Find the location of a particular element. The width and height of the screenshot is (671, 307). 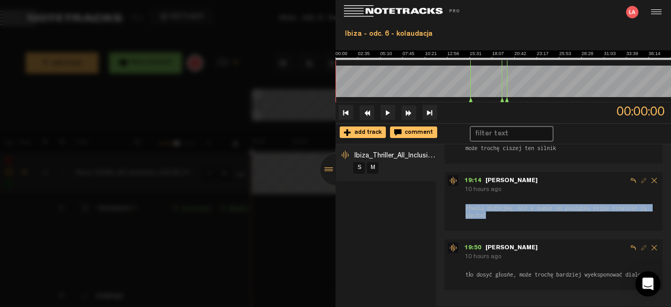

div: add track is located at coordinates (363, 132).